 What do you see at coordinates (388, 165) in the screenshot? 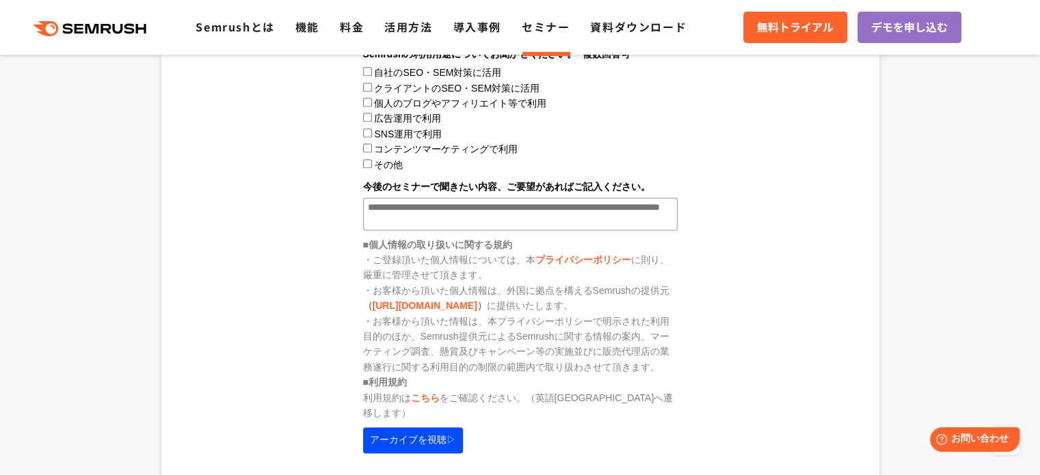
I see `label: その他` at bounding box center [388, 165].